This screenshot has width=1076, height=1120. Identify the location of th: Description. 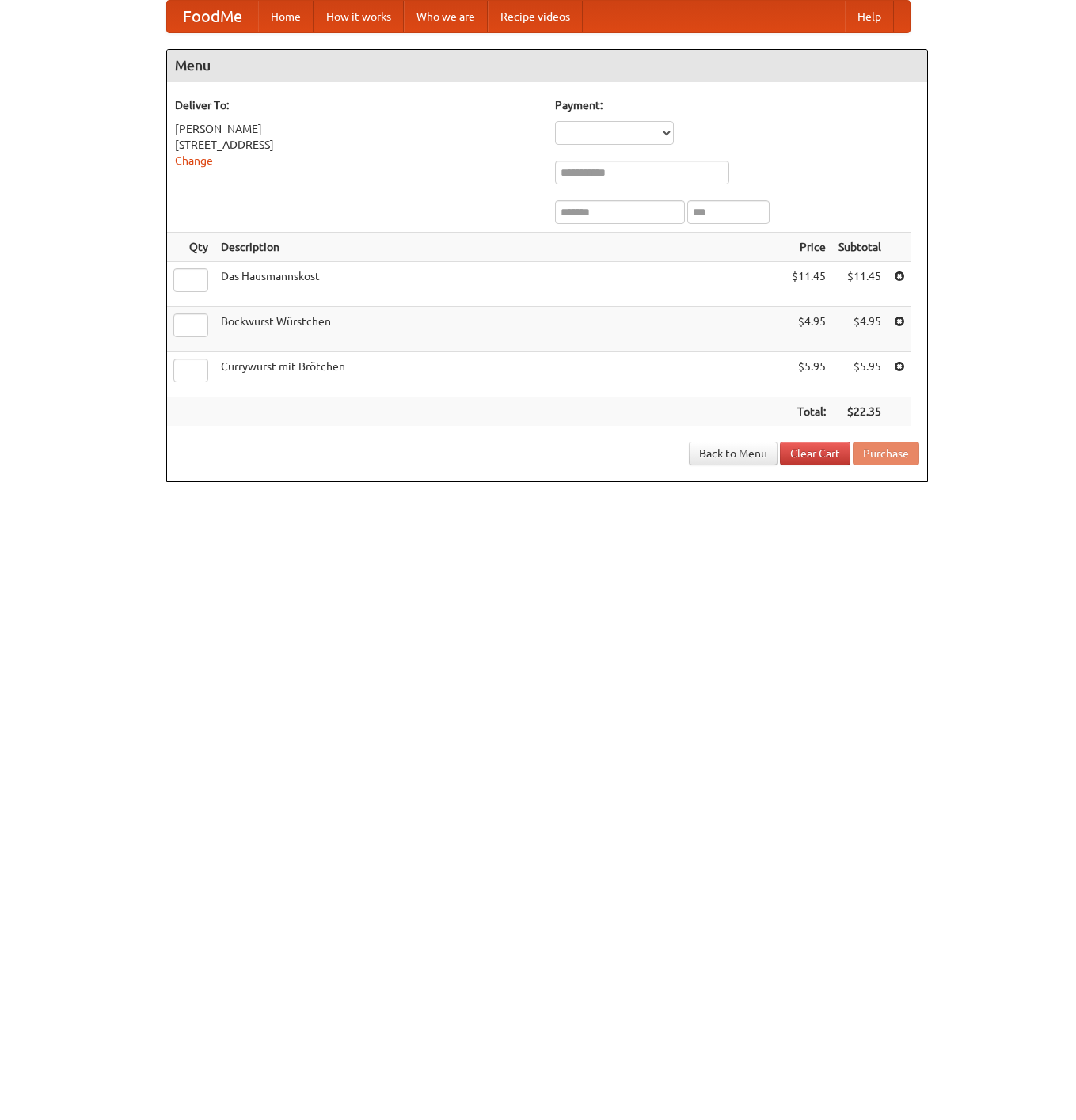
(499, 247).